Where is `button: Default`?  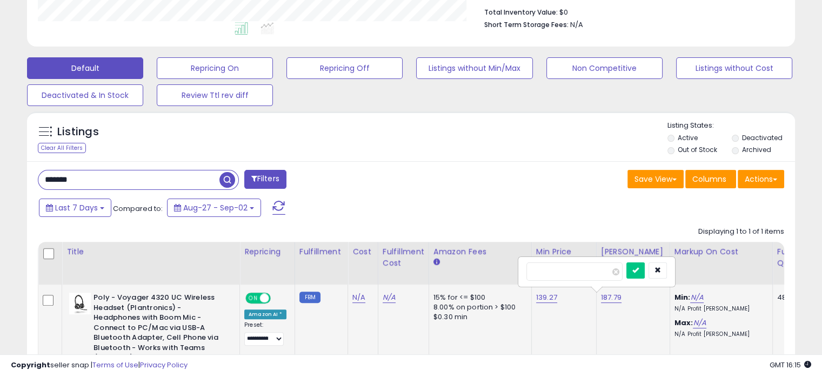 button: Default is located at coordinates (85, 68).